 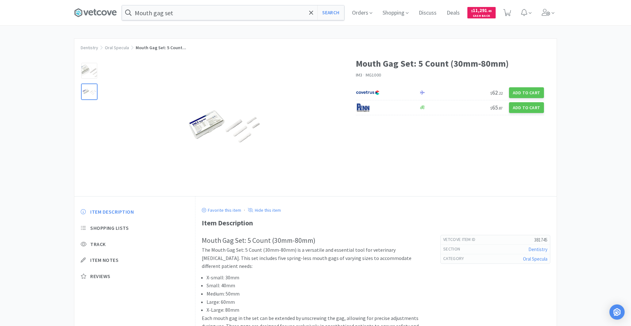 What do you see at coordinates (514, 240) in the screenshot?
I see `h5: 381745` at bounding box center [514, 240].